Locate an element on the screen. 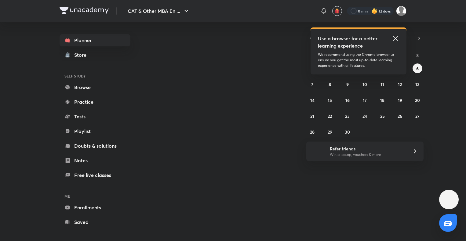  button: September 29, 2025 is located at coordinates (330, 132).